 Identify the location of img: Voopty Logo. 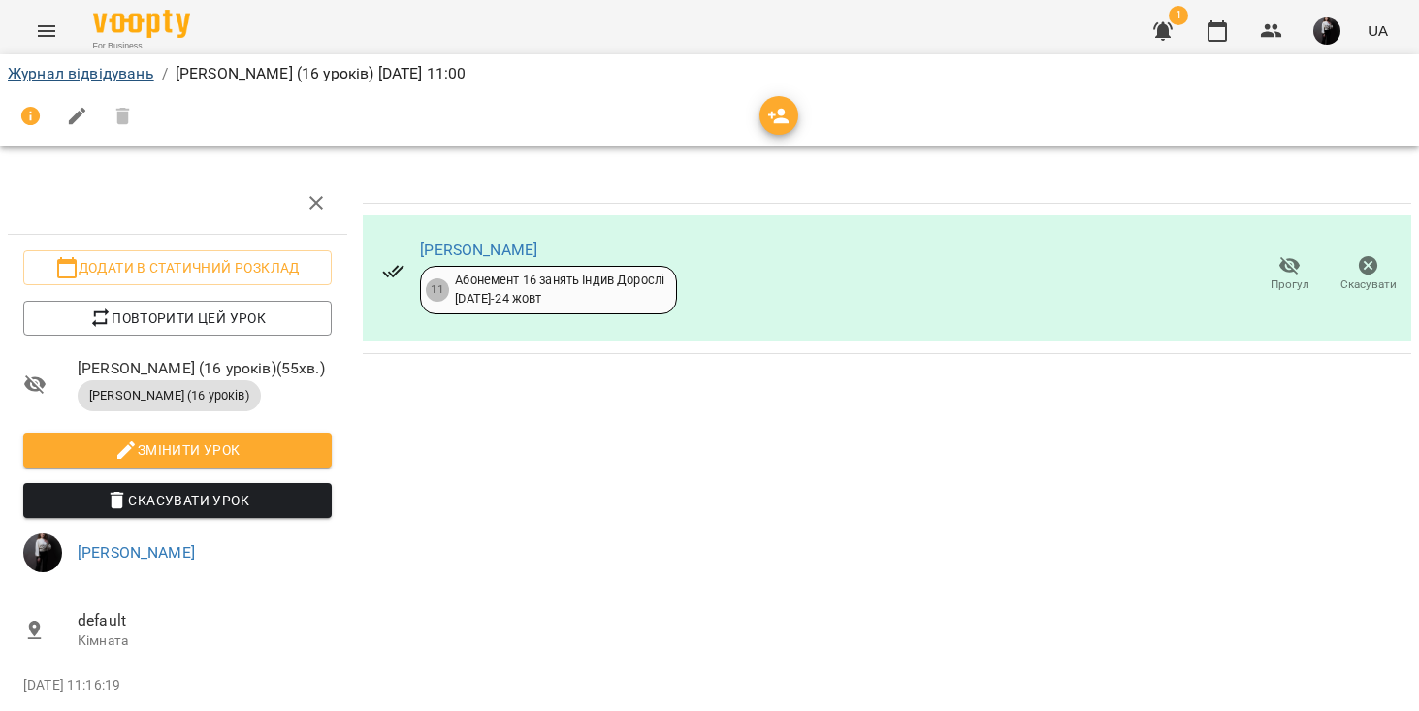
(142, 23).